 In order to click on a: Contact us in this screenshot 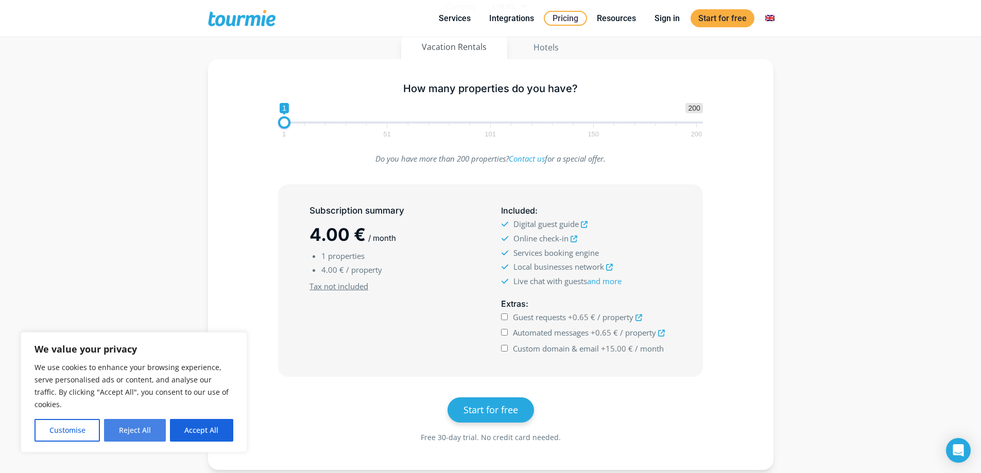, I will do `click(527, 159)`.